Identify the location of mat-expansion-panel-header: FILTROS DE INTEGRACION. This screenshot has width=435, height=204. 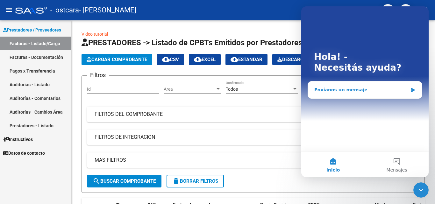
(253, 137).